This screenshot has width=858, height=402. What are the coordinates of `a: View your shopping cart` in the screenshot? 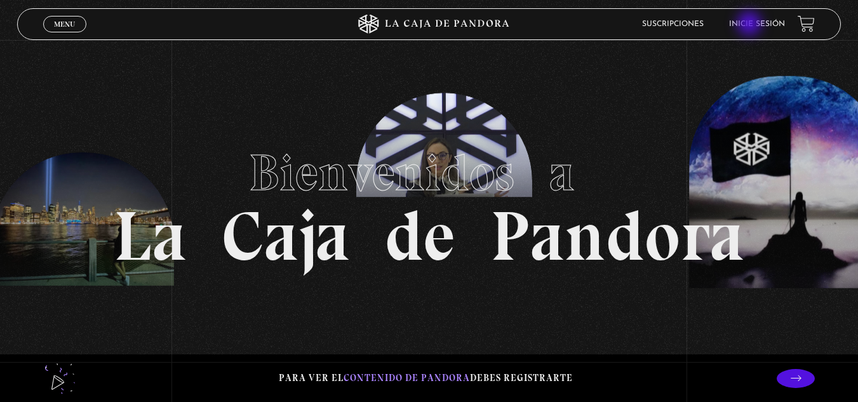 It's located at (806, 23).